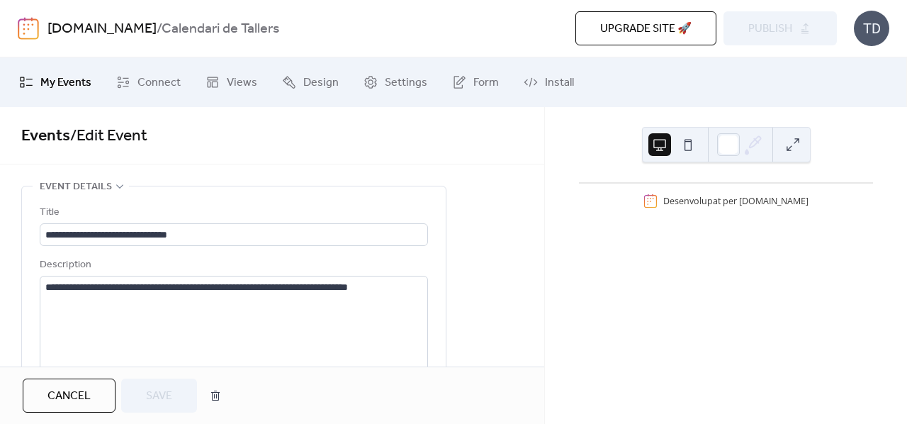 The width and height of the screenshot is (907, 424). I want to click on span: My Events, so click(66, 83).